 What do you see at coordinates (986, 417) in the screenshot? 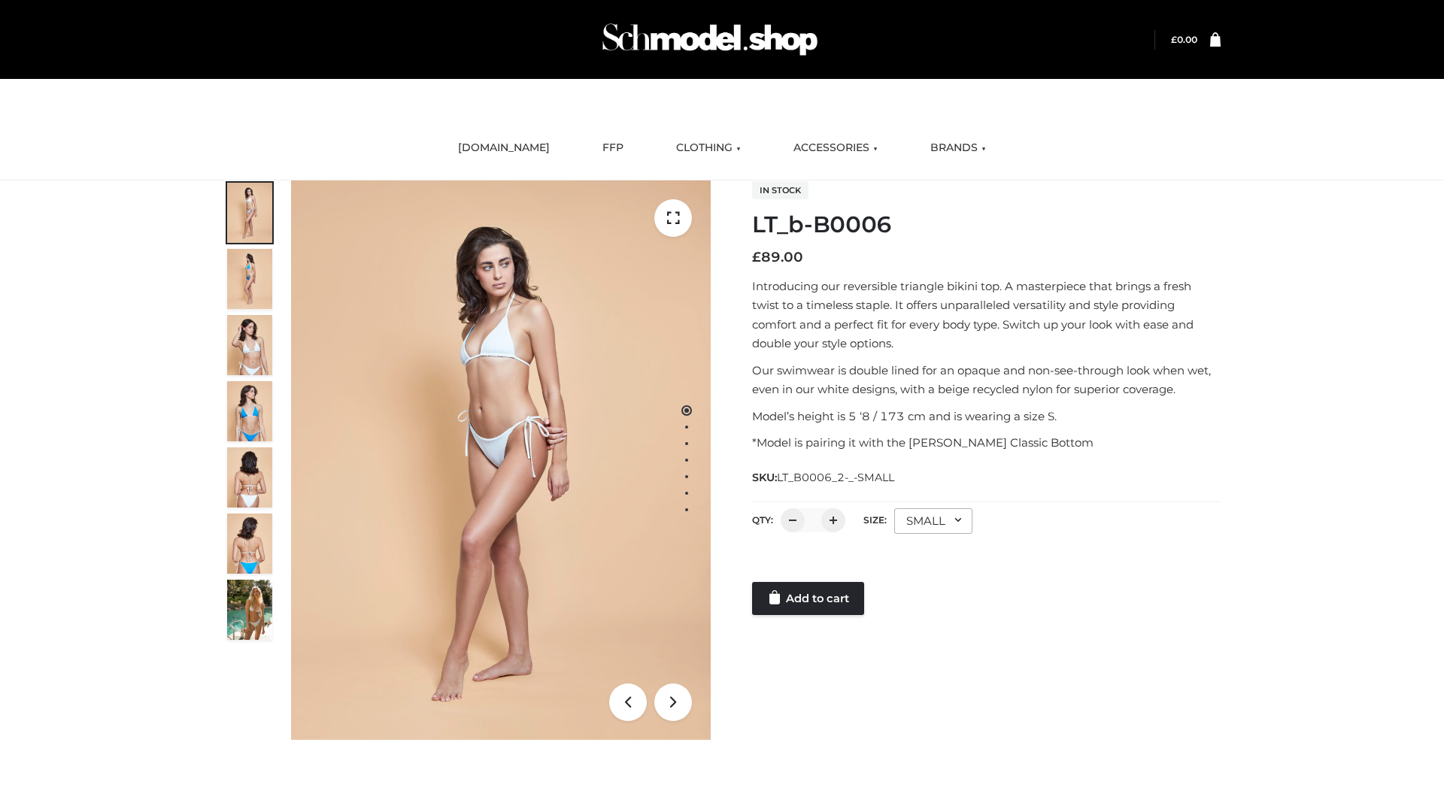
I see `p: Model’s height is 5 ‘8 / 173 cm and is wearing a size S.` at bounding box center [986, 417].